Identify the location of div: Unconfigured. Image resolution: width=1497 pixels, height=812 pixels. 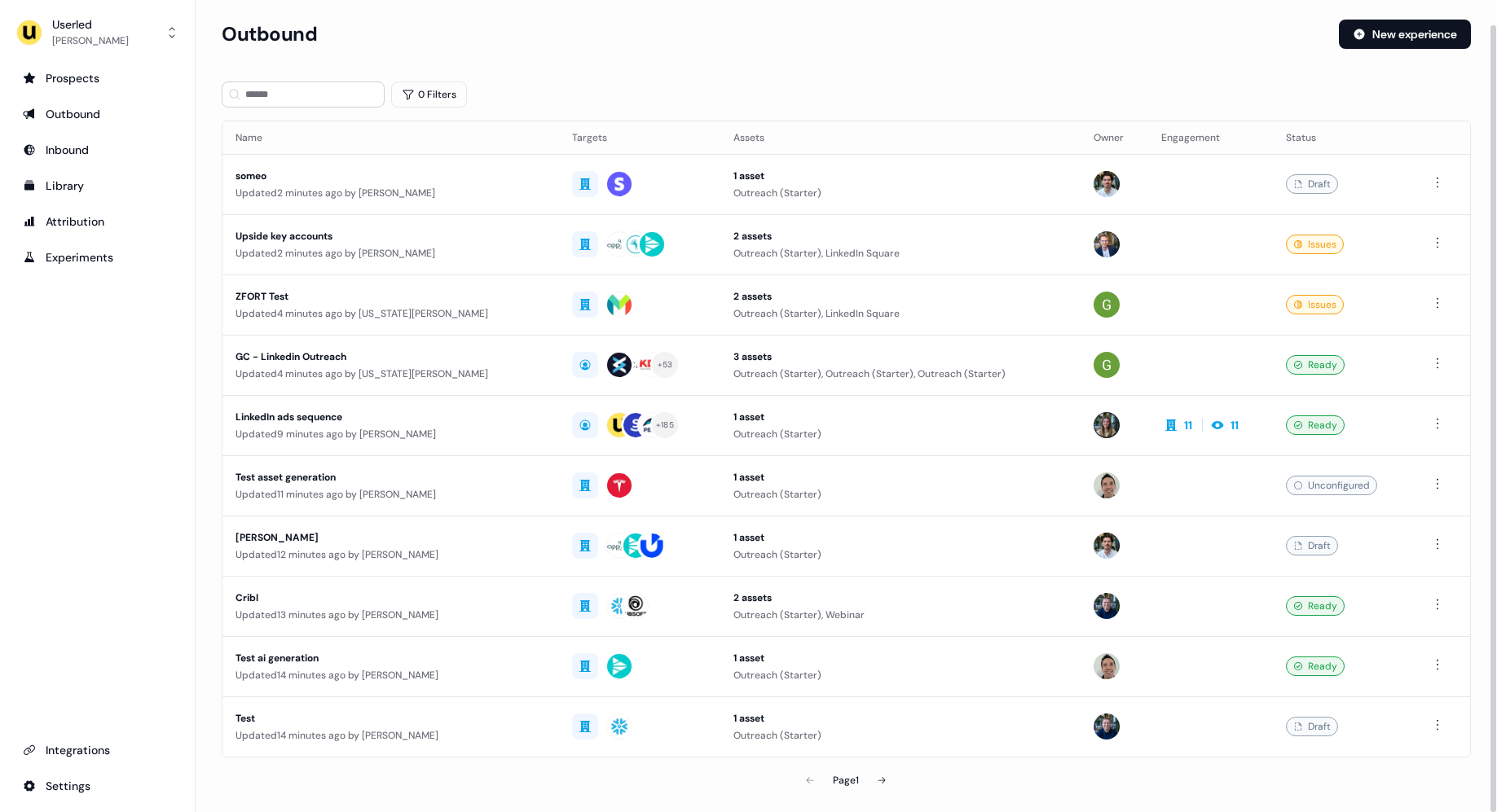
(1331, 485).